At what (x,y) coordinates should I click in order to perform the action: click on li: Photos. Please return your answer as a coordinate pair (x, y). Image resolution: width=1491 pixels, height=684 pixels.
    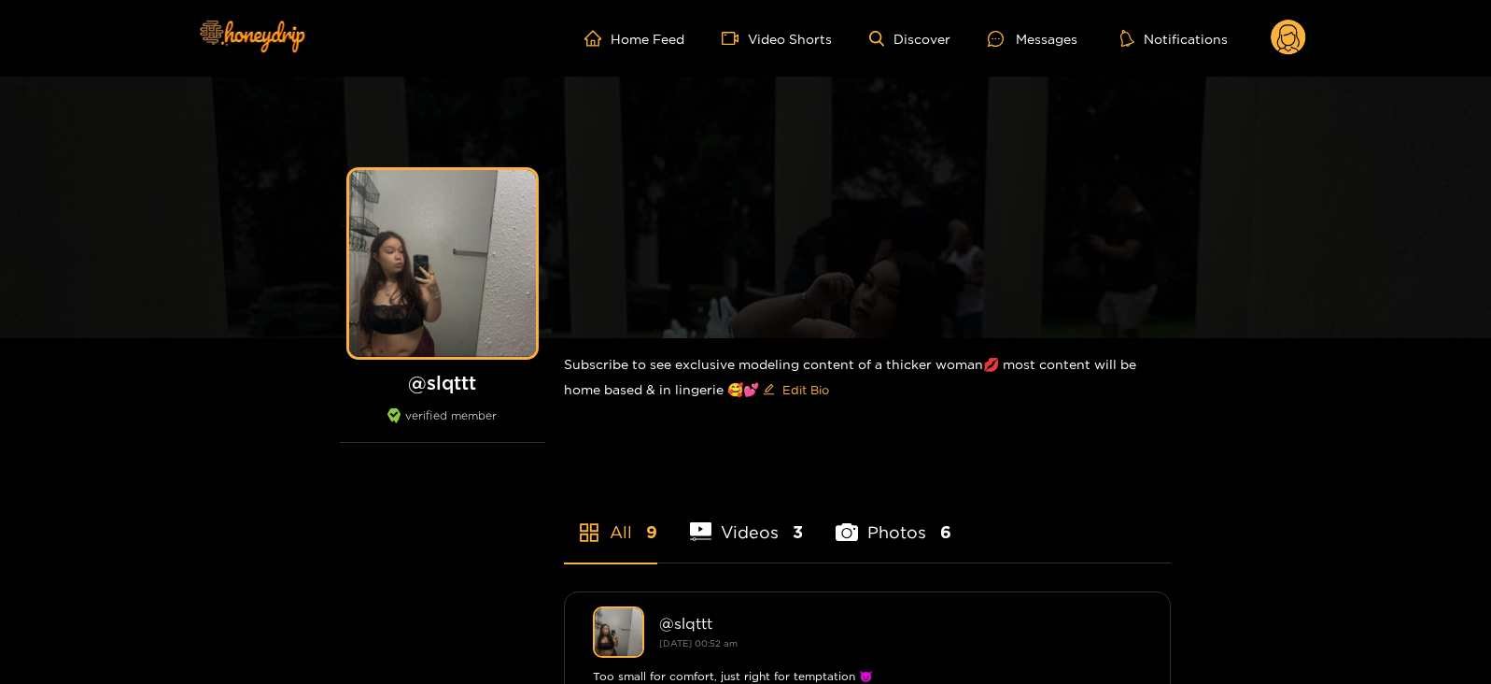
    Looking at the image, I should click on (894, 520).